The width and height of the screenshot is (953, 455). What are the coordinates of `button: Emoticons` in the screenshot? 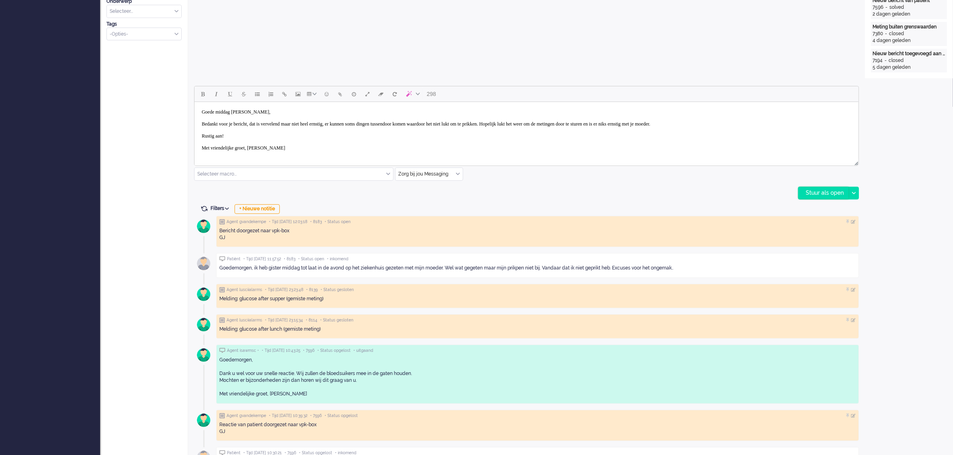 It's located at (326, 94).